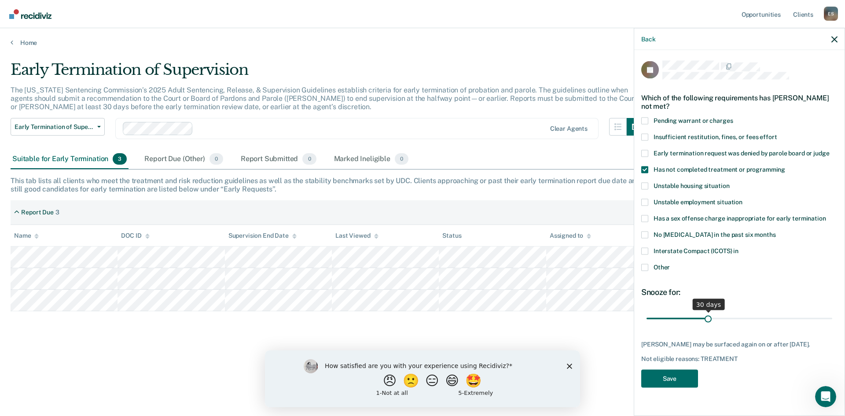 The height and width of the screenshot is (416, 845). What do you see at coordinates (305, 16) in the screenshot?
I see `div: Close survey` at bounding box center [305, 16].